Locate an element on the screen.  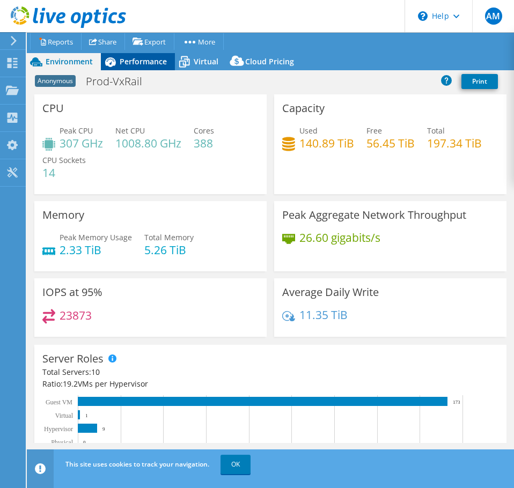
h4: 56.45 TiB is located at coordinates (390, 143).